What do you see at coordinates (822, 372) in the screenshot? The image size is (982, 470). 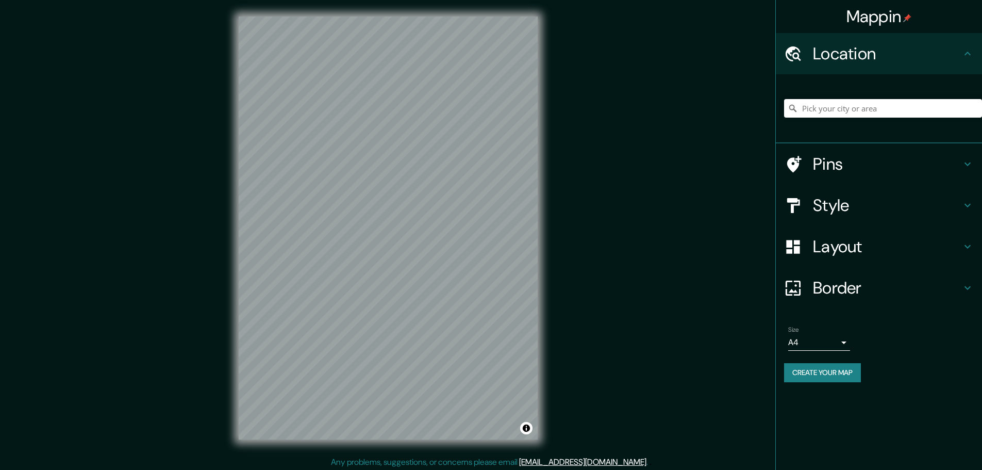 I see `button: Create your map` at bounding box center [822, 372].